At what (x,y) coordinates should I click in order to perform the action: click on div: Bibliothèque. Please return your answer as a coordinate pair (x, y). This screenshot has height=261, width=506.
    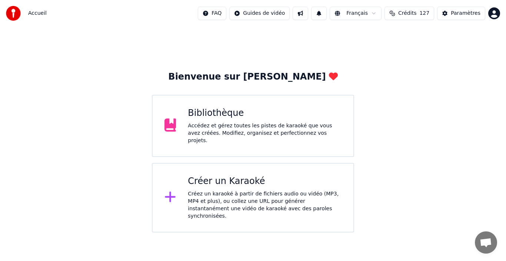
    Looking at the image, I should click on (264, 113).